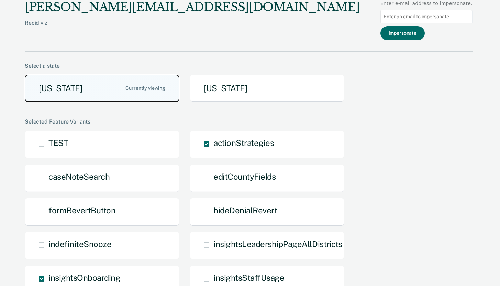  What do you see at coordinates (244, 176) in the screenshot?
I see `span: editCountyFields` at bounding box center [244, 176].